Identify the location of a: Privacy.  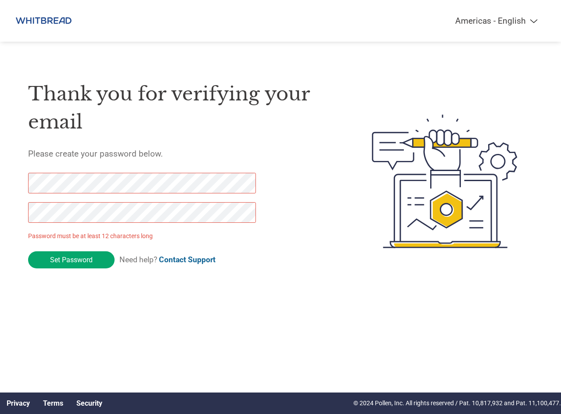
(18, 403).